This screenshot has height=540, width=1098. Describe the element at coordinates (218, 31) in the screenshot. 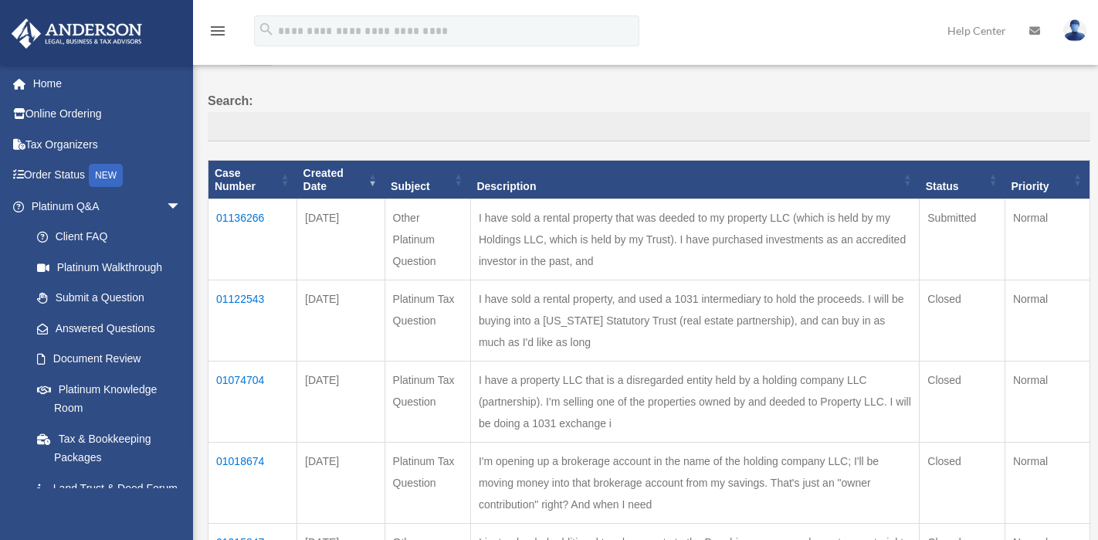

I see `i: menu` at that location.